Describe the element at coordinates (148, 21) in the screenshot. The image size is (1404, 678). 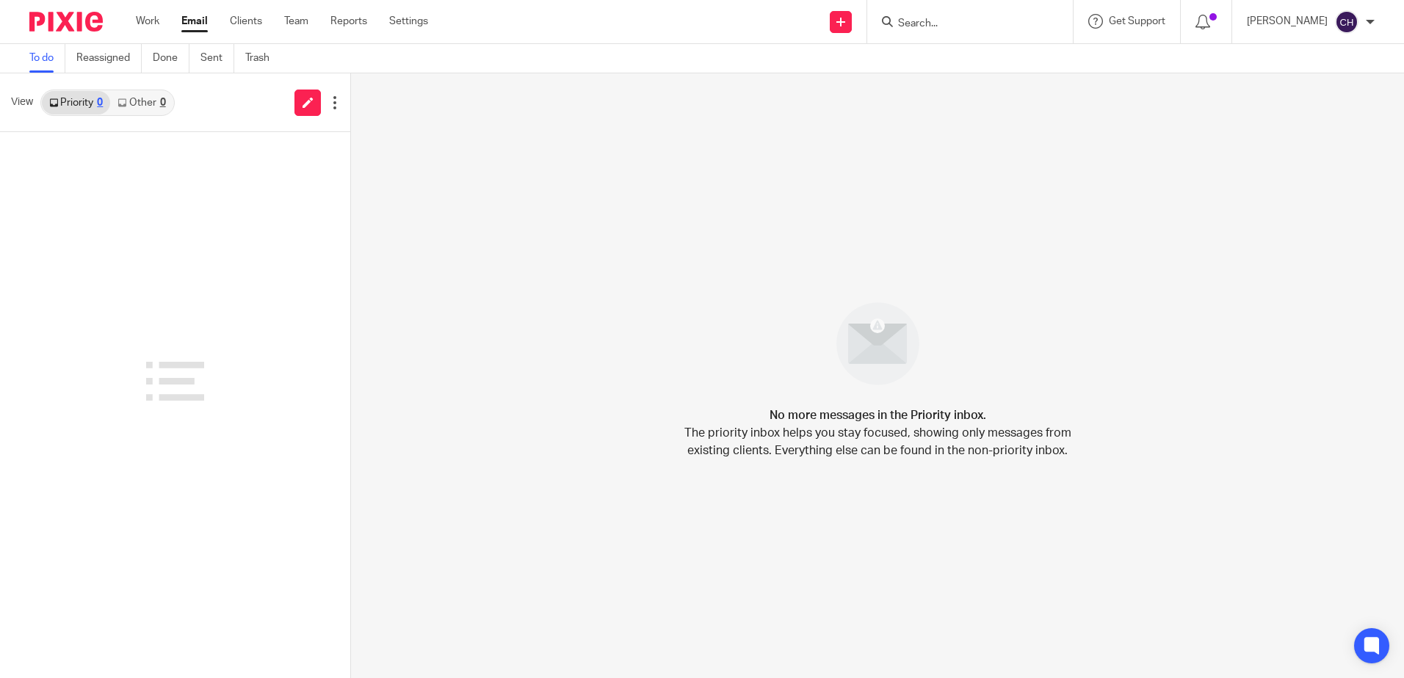
I see `a: Work` at that location.